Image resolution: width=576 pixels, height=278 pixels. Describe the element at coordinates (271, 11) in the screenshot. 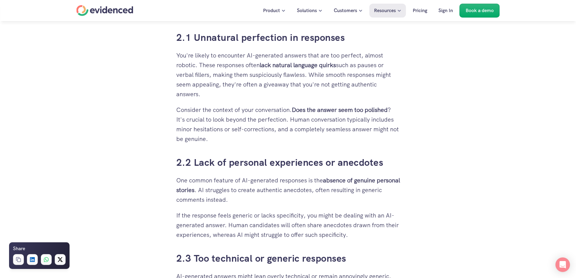

I see `p: Product` at that location.